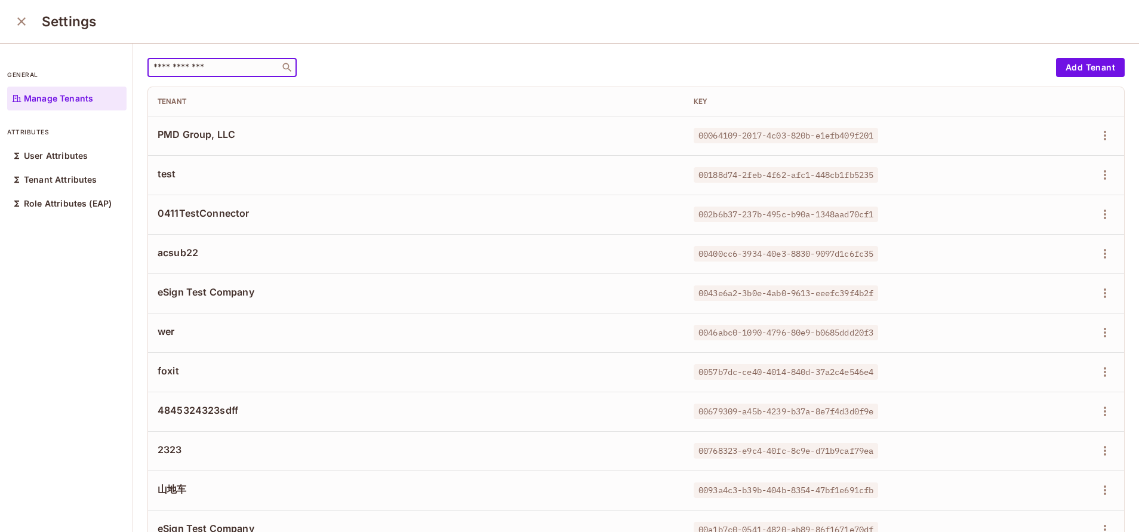  What do you see at coordinates (786, 214) in the screenshot?
I see `span: 002b6b37-237b-495c-b90a-1348aad70cf1` at bounding box center [786, 214].